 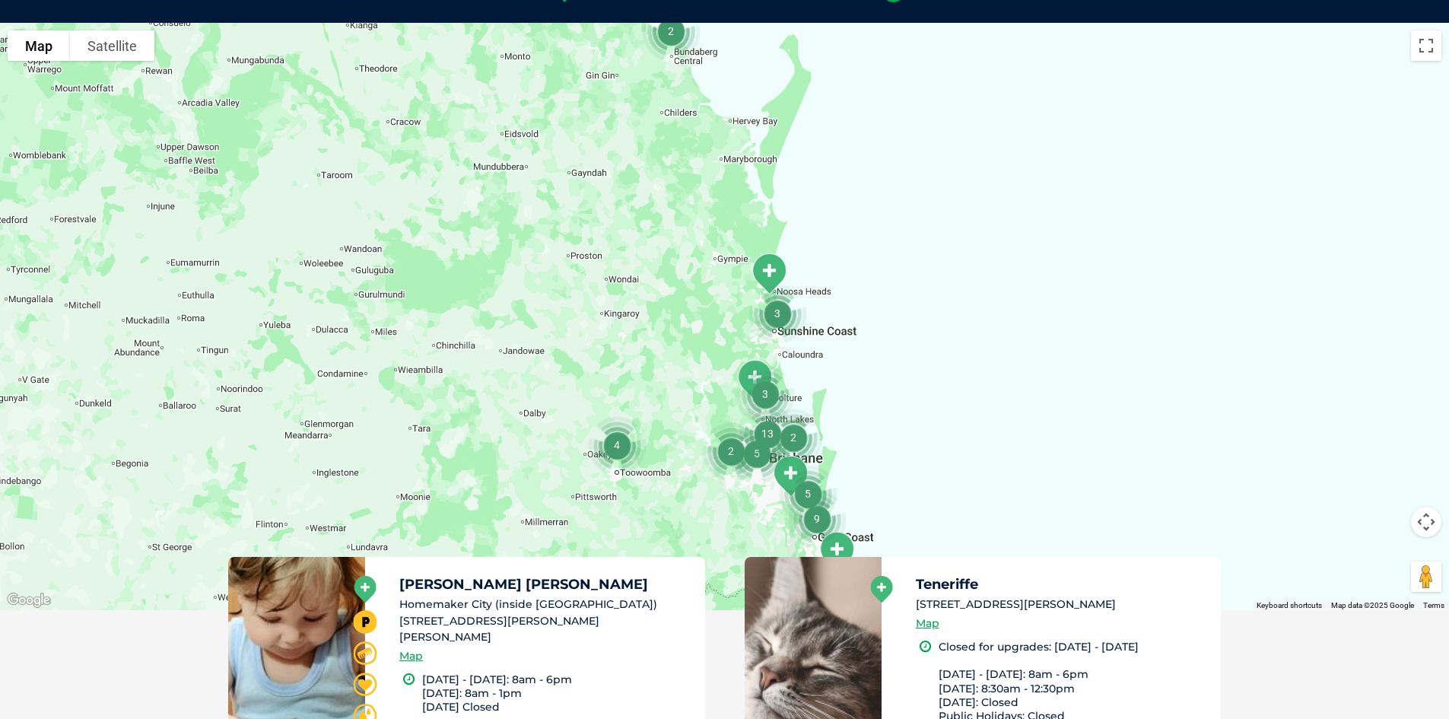 What do you see at coordinates (1426, 577) in the screenshot?
I see `button: Drag Pegman onto the map to open Street View` at bounding box center [1426, 577].